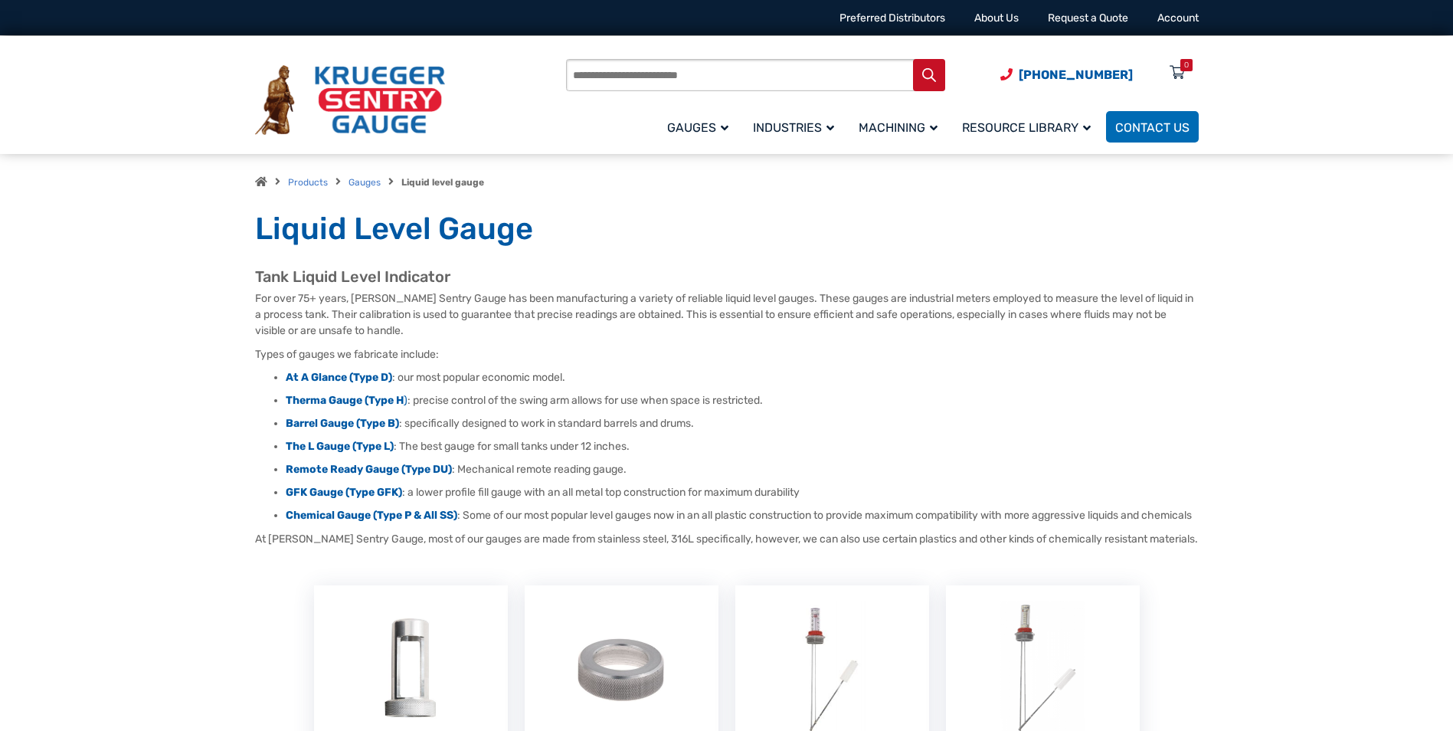 The image size is (1453, 731). I want to click on li: : Some of our most popular level gauges now in an all plastic construction to provide maximum com..., so click(742, 516).